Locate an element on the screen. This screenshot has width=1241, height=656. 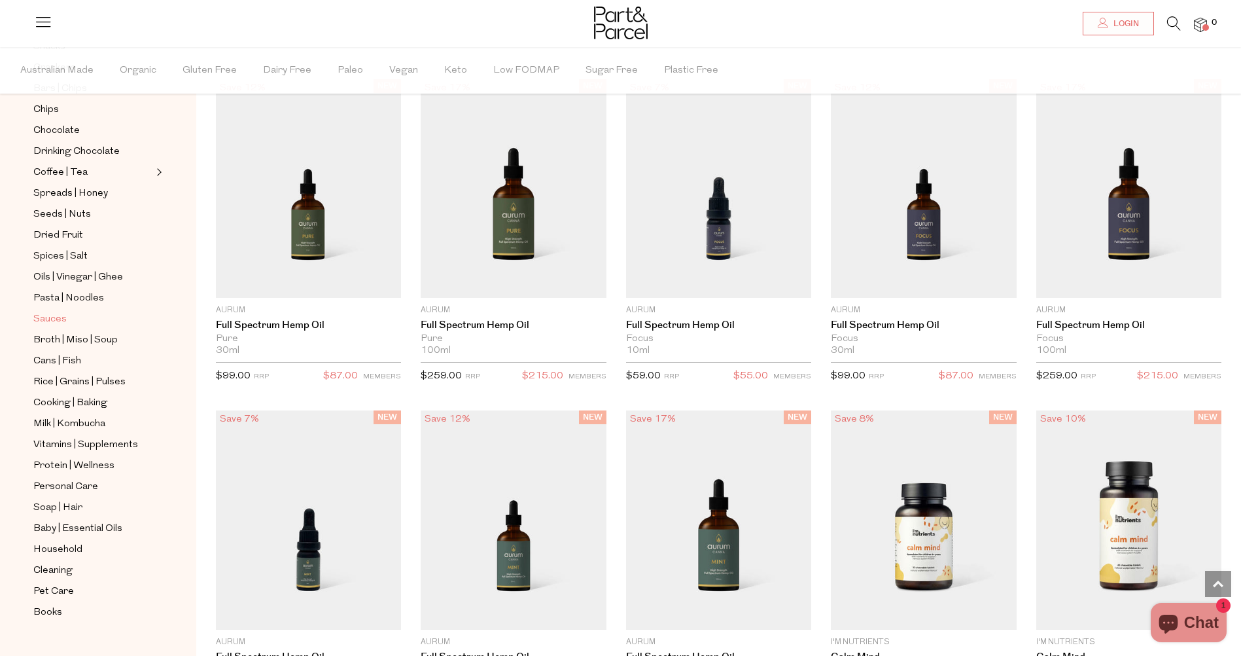
span: Sauces is located at coordinates (50, 319).